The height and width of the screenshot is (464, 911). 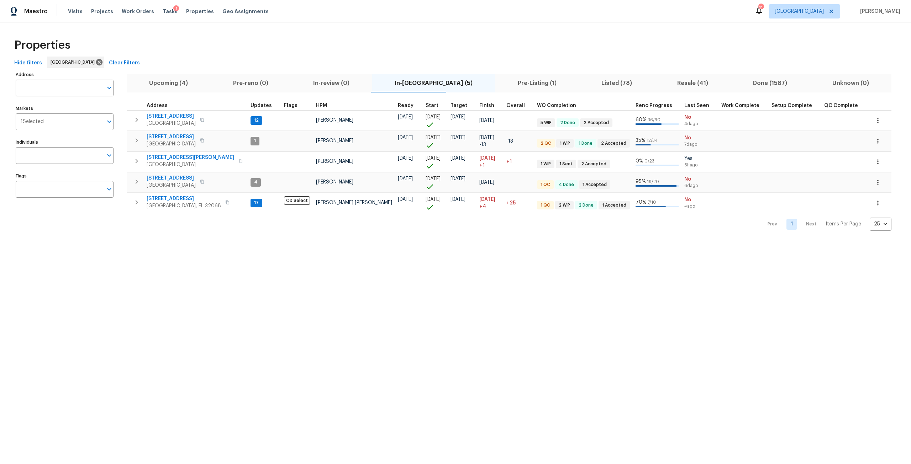 What do you see at coordinates (102, 11) in the screenshot?
I see `span: Projects` at bounding box center [102, 11].